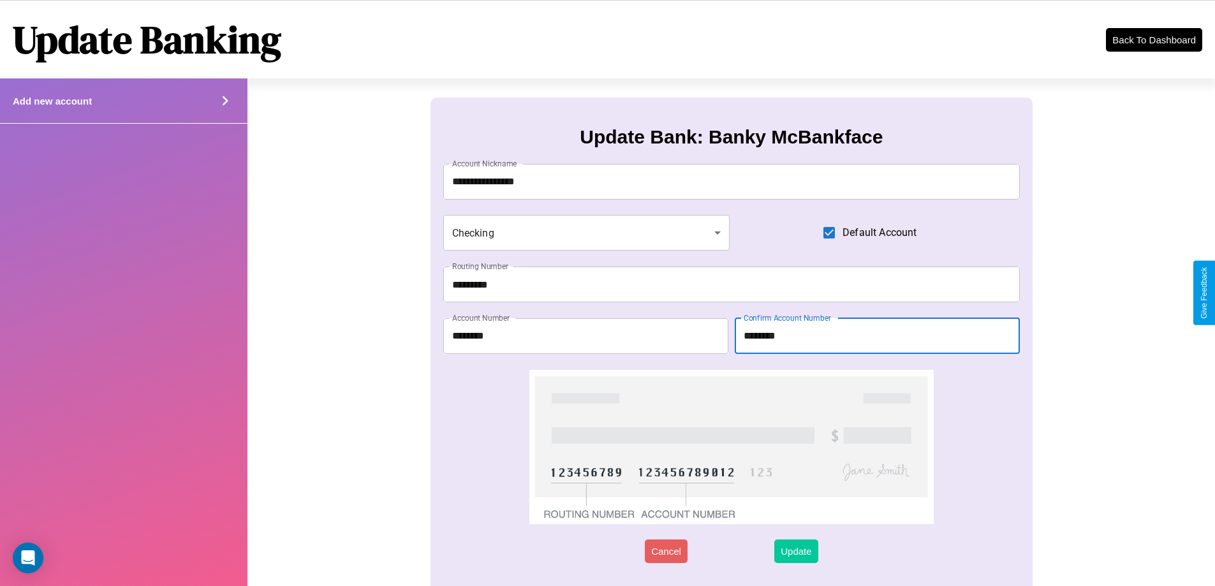  I want to click on div: Checking, so click(587, 233).